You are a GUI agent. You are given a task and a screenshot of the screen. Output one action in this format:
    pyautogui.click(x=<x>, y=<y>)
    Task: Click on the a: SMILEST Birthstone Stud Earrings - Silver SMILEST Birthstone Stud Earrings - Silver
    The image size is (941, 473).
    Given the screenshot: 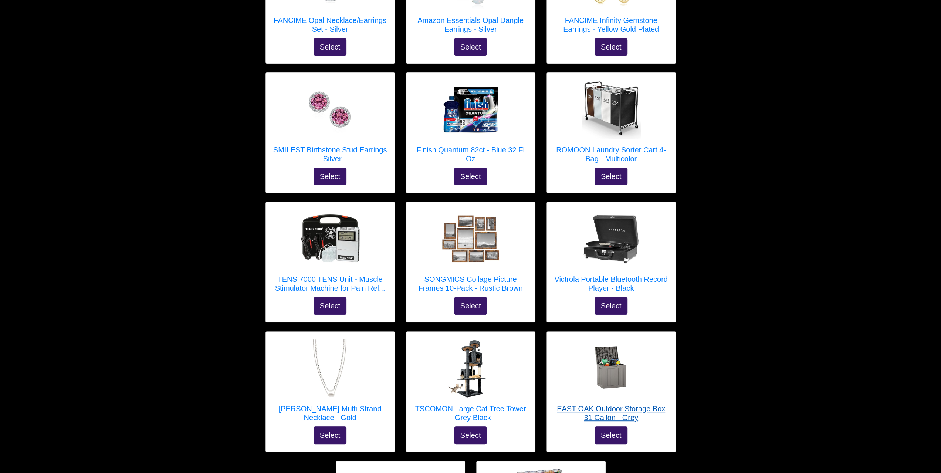 What is the action you would take?
    pyautogui.click(x=330, y=124)
    